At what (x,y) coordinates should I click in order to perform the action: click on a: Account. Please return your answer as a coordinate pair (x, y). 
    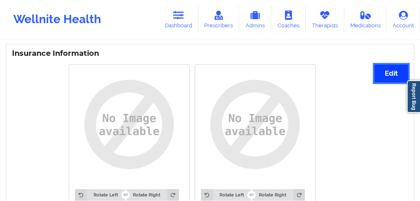
    Looking at the image, I should click on (403, 19).